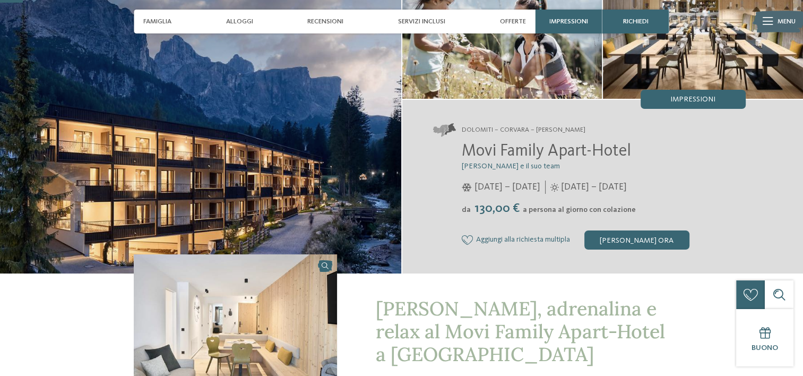  Describe the element at coordinates (513, 21) in the screenshot. I see `span: Offerte` at that location.